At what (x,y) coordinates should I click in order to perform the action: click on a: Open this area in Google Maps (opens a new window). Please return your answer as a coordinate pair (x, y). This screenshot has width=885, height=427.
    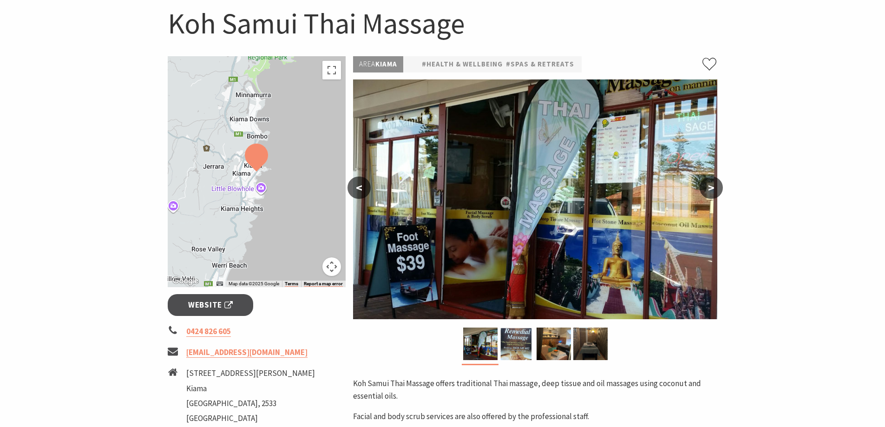
    Looking at the image, I should click on (185, 281).